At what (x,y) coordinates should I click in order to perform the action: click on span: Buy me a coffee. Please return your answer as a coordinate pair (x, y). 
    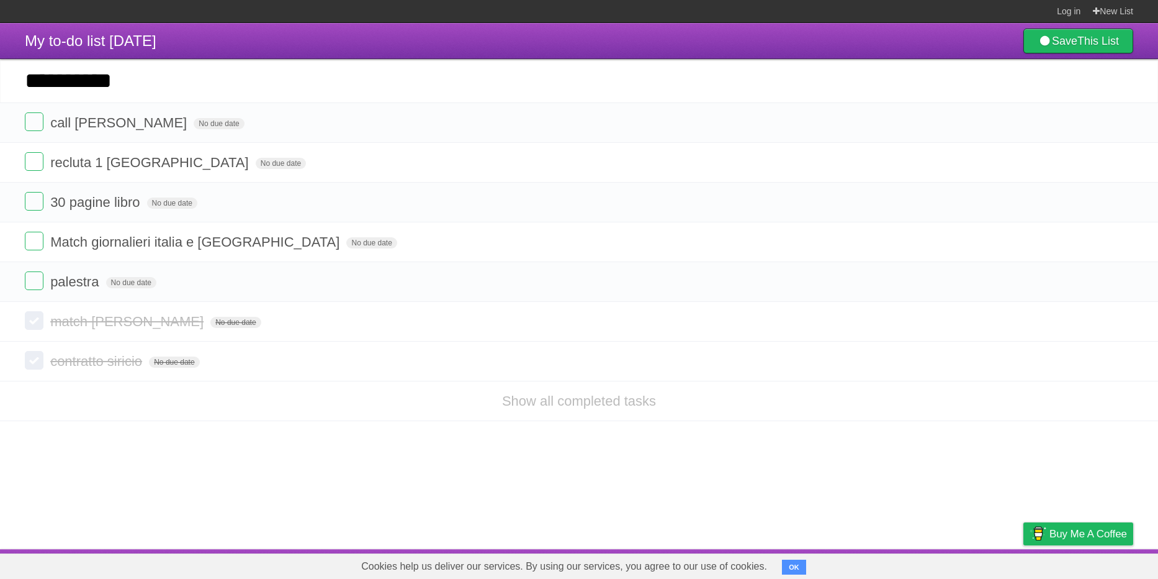
    Looking at the image, I should click on (1088, 533).